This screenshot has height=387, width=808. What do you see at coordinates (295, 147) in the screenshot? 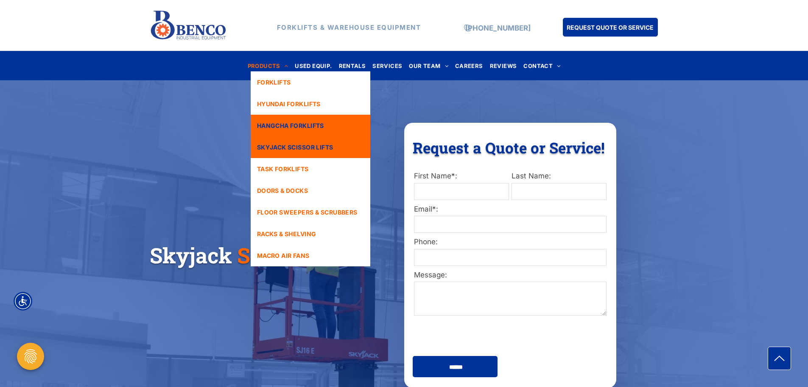
I see `span: SKYJACK SCISSOR LIFTS` at bounding box center [295, 147].